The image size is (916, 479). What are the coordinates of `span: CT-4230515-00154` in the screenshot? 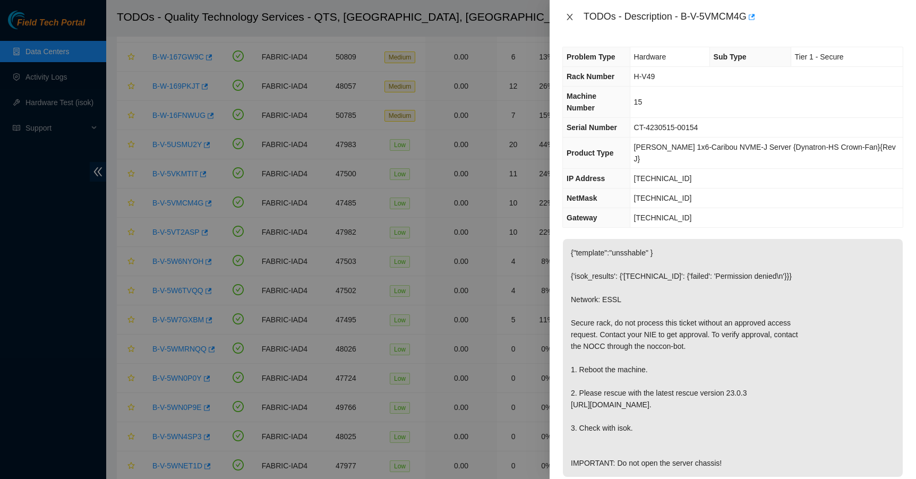 It's located at (666, 127).